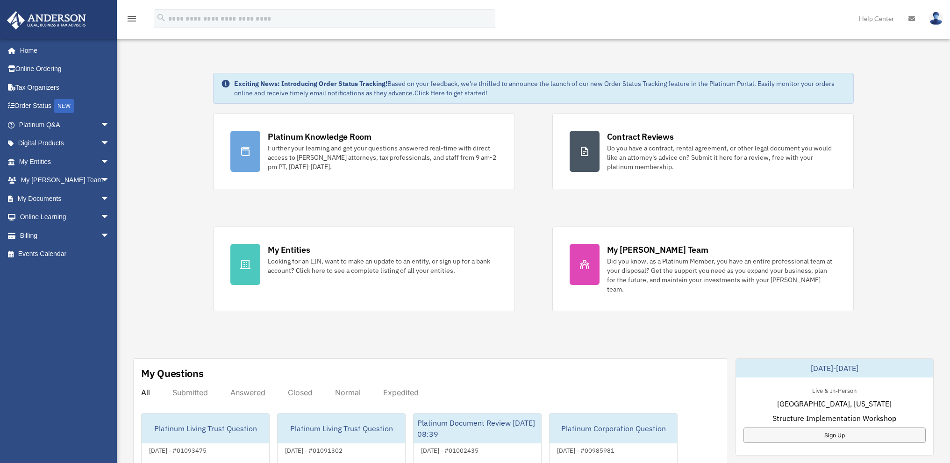 This screenshot has height=463, width=950. What do you see at coordinates (364, 151) in the screenshot?
I see `a: Platinum Knowledge Room Further your learning and get your questions answered real-time with dire...` at bounding box center [364, 151].